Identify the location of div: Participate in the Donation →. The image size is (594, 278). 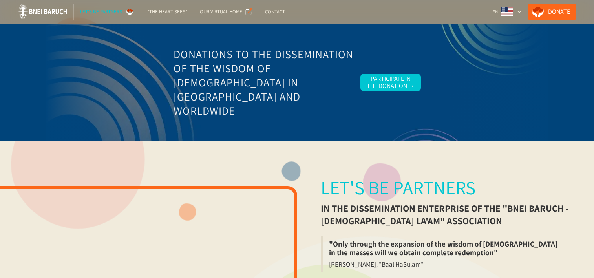
(390, 82).